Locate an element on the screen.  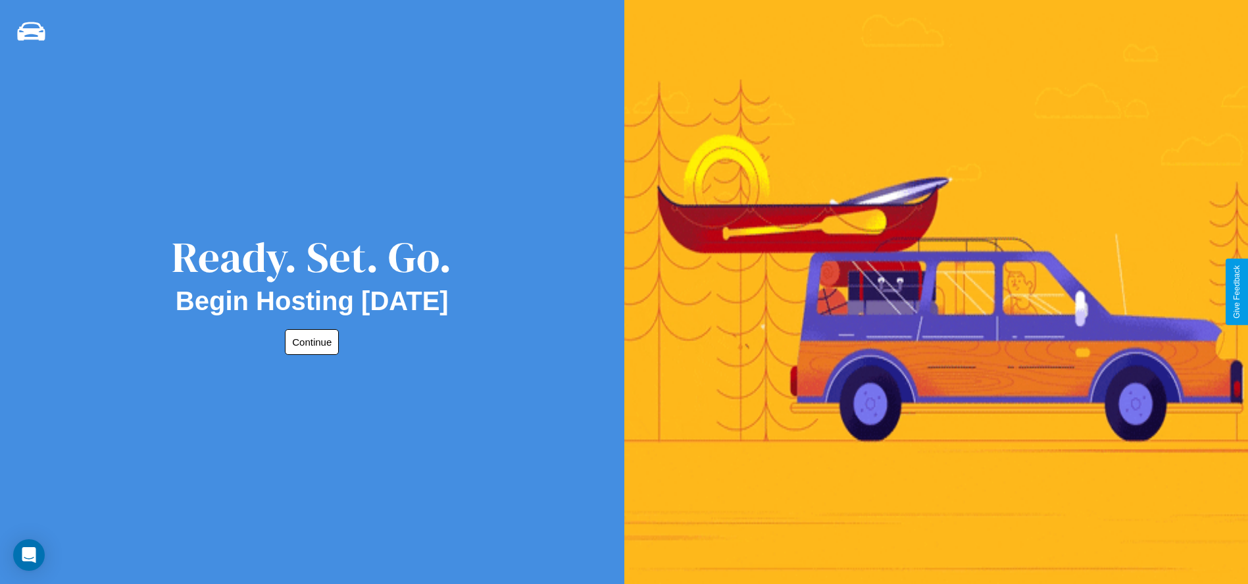
div: Open Intercom Messenger is located at coordinates (29, 555).